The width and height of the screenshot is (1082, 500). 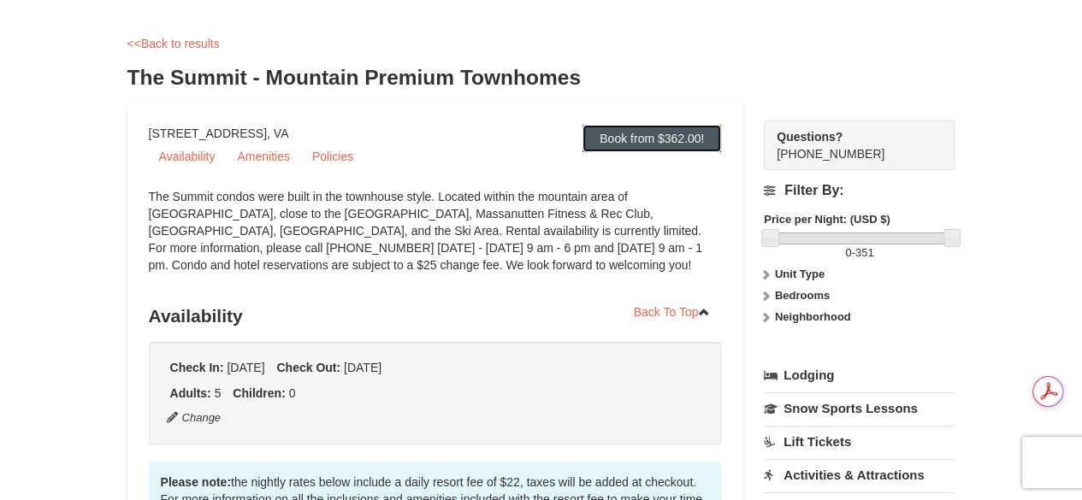 I want to click on a: Availability, so click(x=187, y=157).